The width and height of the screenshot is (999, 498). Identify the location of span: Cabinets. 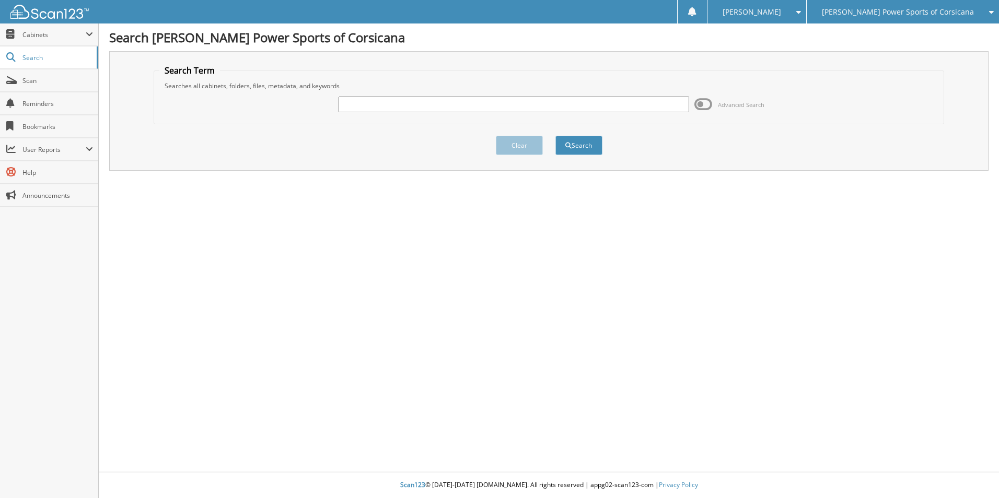
(54, 34).